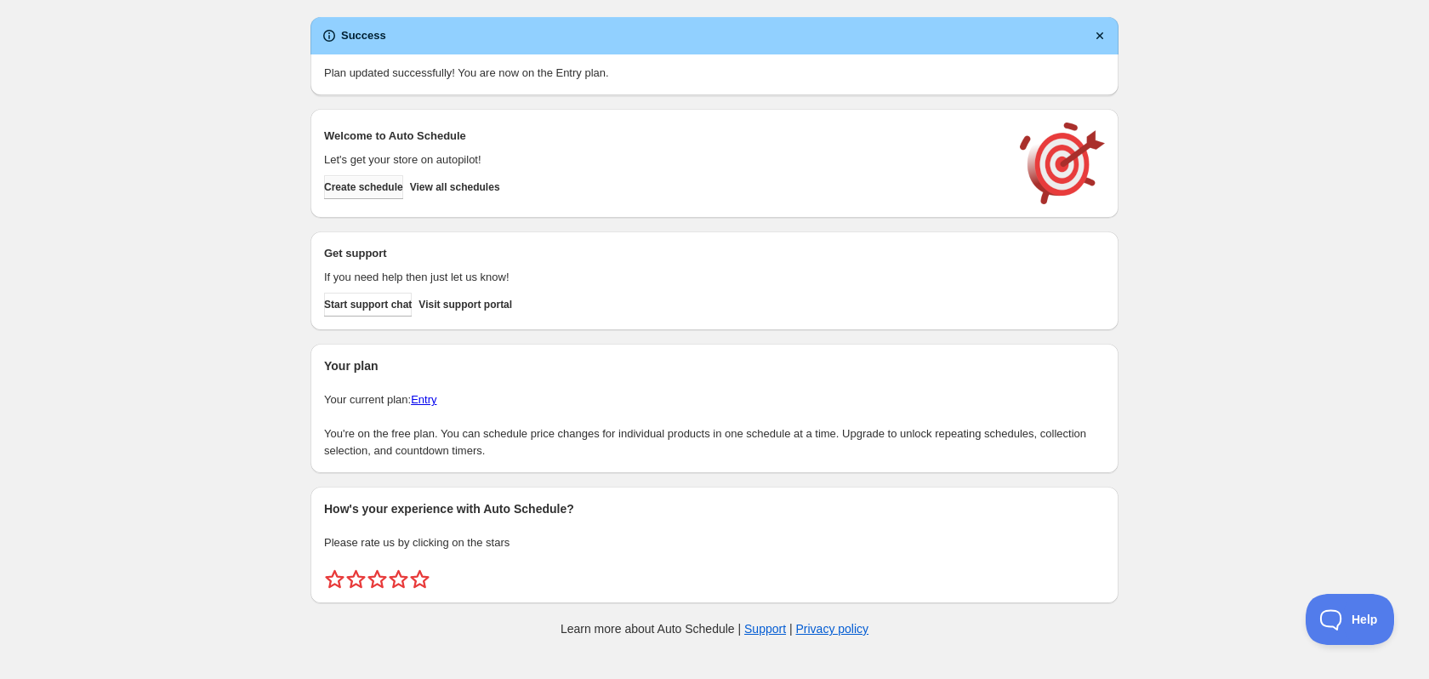 This screenshot has width=1429, height=679. I want to click on p: Your current plan:, so click(715, 400).